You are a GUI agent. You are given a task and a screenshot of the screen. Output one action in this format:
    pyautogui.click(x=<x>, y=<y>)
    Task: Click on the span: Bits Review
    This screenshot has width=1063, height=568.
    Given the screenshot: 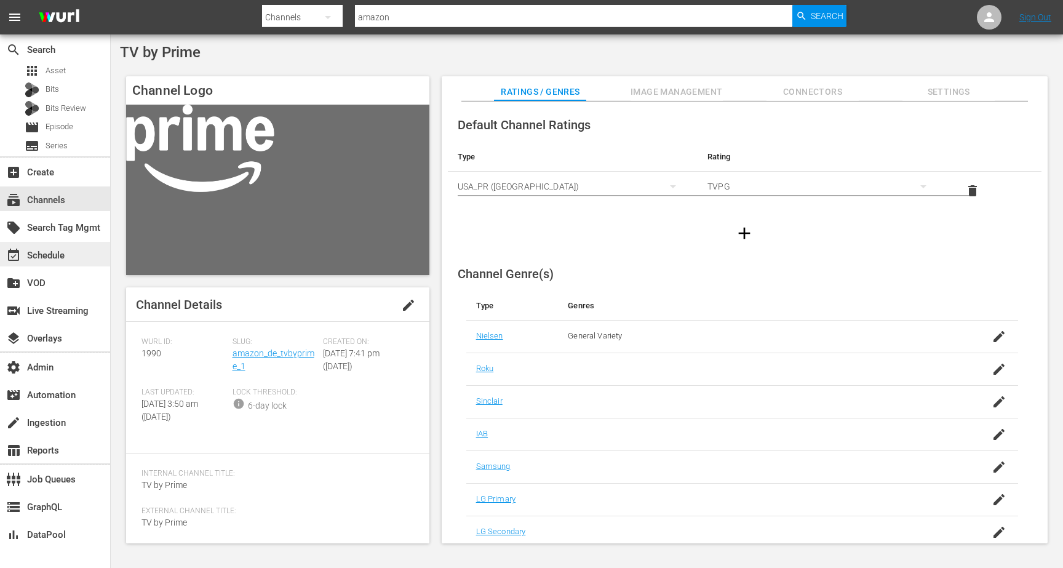 What is the action you would take?
    pyautogui.click(x=66, y=108)
    